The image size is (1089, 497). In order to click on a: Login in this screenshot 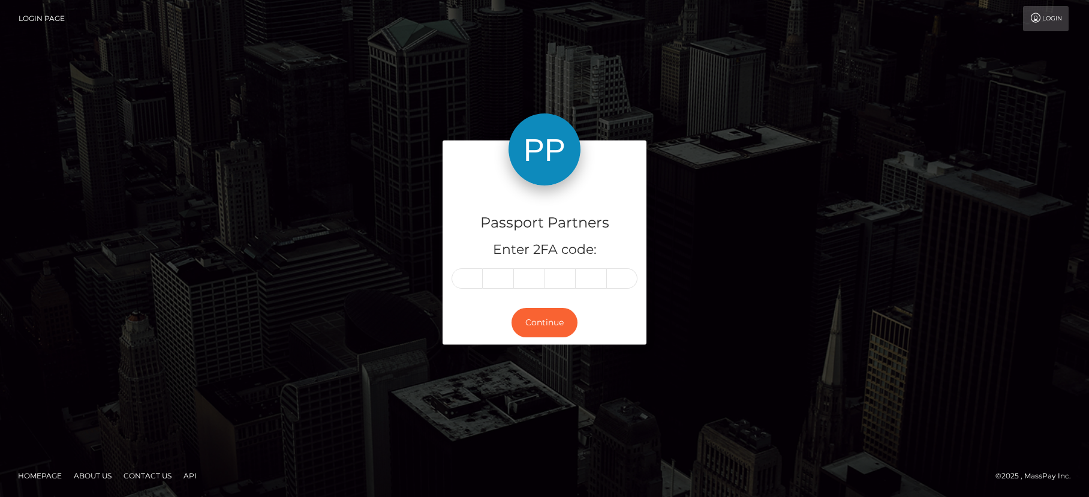, I will do `click(1046, 19)`.